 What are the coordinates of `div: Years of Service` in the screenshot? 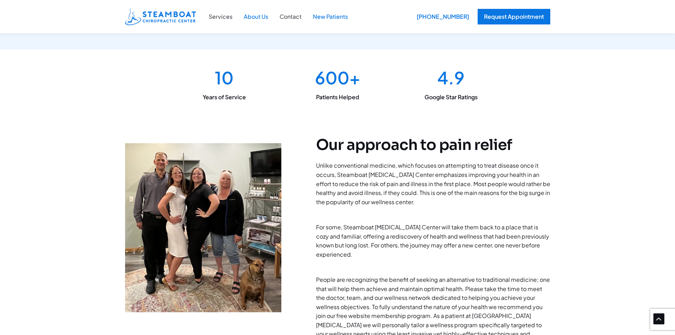 It's located at (224, 97).